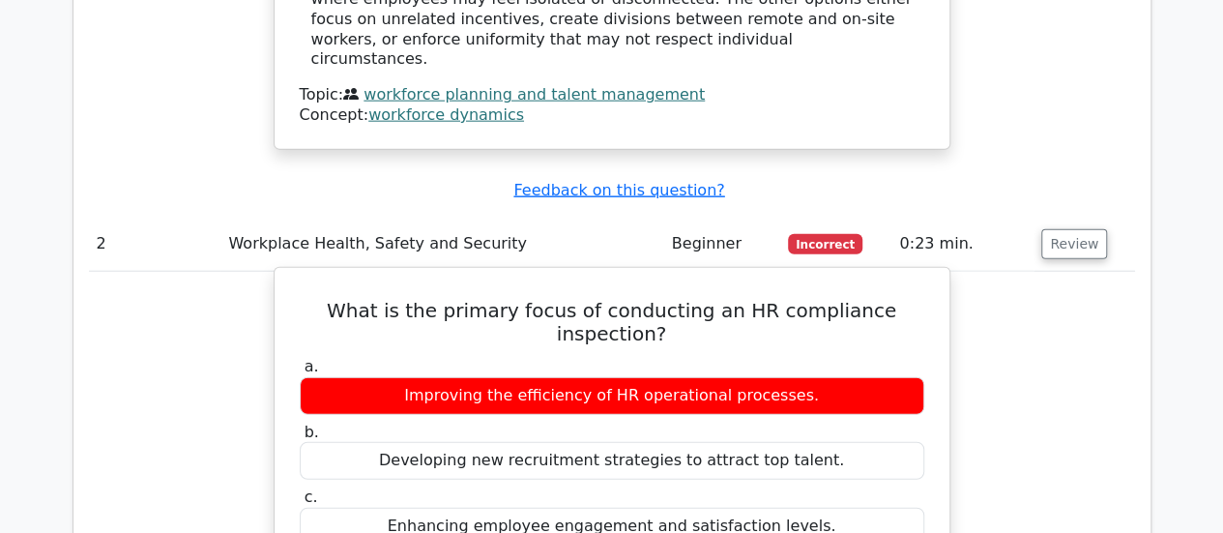  Describe the element at coordinates (1074, 244) in the screenshot. I see `button: Review` at that location.